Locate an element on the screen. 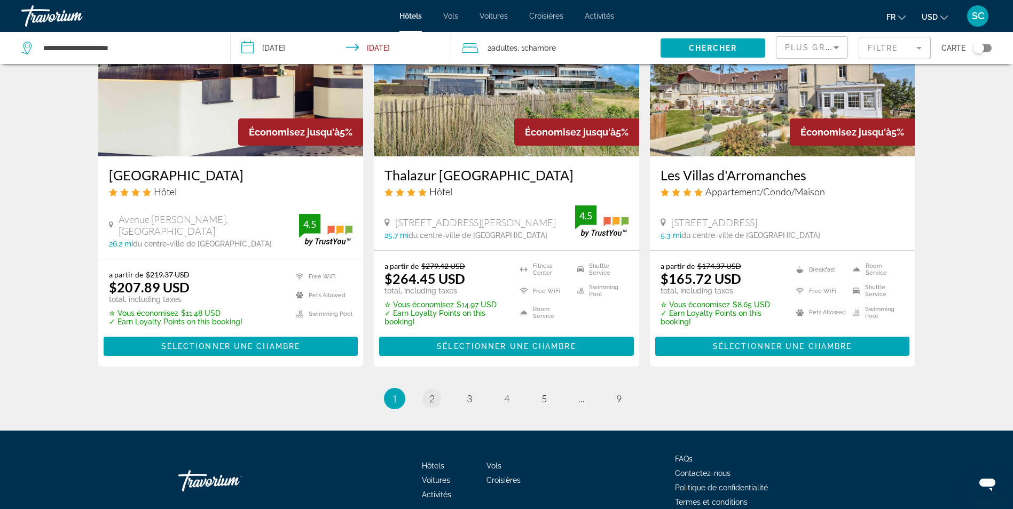 Image resolution: width=1013 pixels, height=509 pixels. nav: Pagination is located at coordinates (507, 399).